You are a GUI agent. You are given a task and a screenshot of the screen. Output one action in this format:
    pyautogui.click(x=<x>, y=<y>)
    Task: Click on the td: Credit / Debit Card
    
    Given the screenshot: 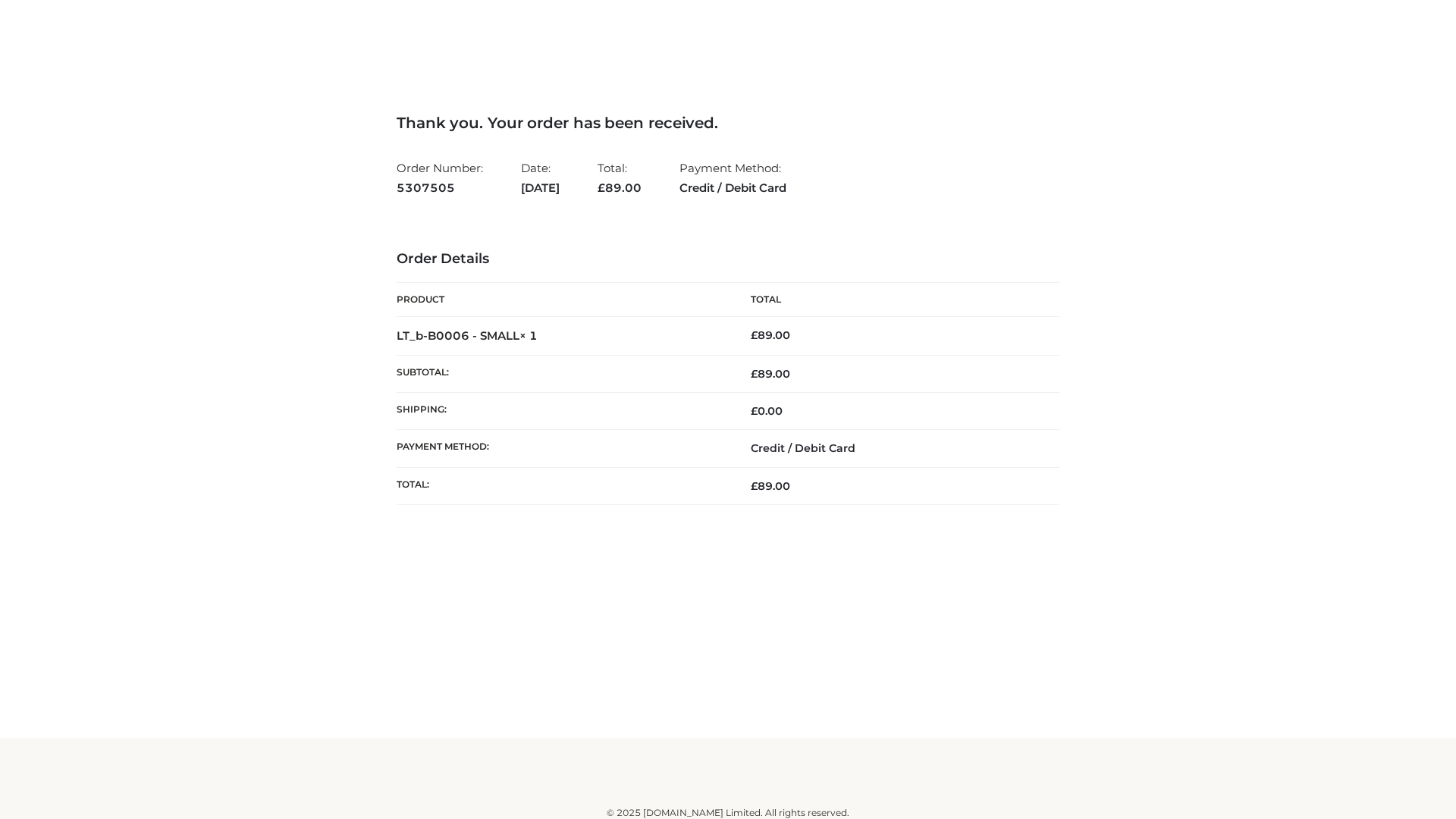 What is the action you would take?
    pyautogui.click(x=893, y=448)
    